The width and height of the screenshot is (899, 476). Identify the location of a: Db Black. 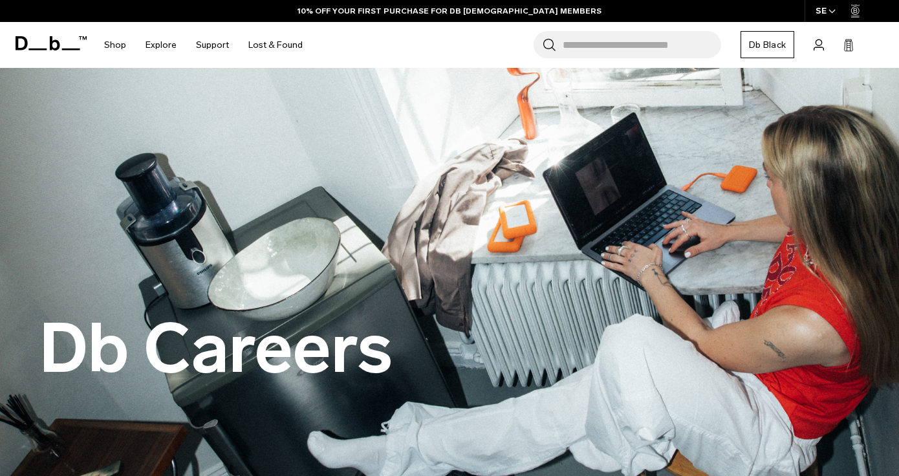
(767, 45).